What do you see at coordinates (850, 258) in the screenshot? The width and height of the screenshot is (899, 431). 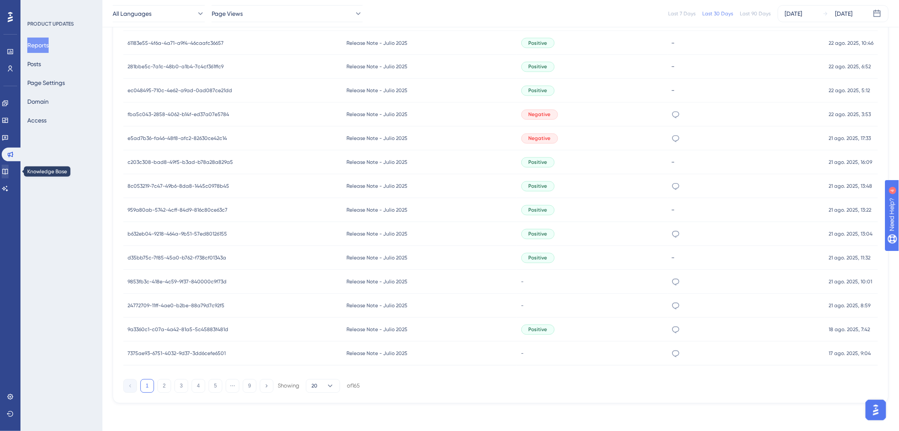 I see `span: 21 ago. 2025, 11:32` at bounding box center [850, 258].